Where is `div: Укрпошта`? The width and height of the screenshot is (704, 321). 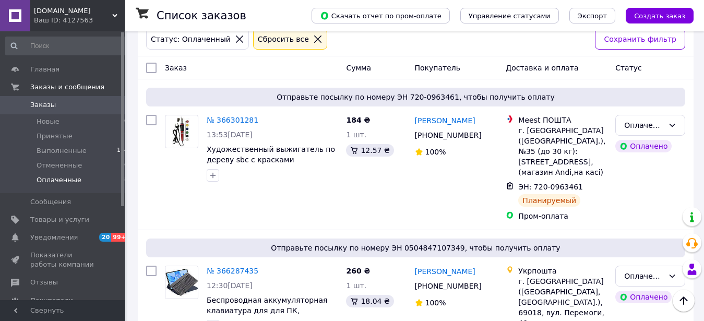 div: Укрпошта is located at coordinates (563, 271).